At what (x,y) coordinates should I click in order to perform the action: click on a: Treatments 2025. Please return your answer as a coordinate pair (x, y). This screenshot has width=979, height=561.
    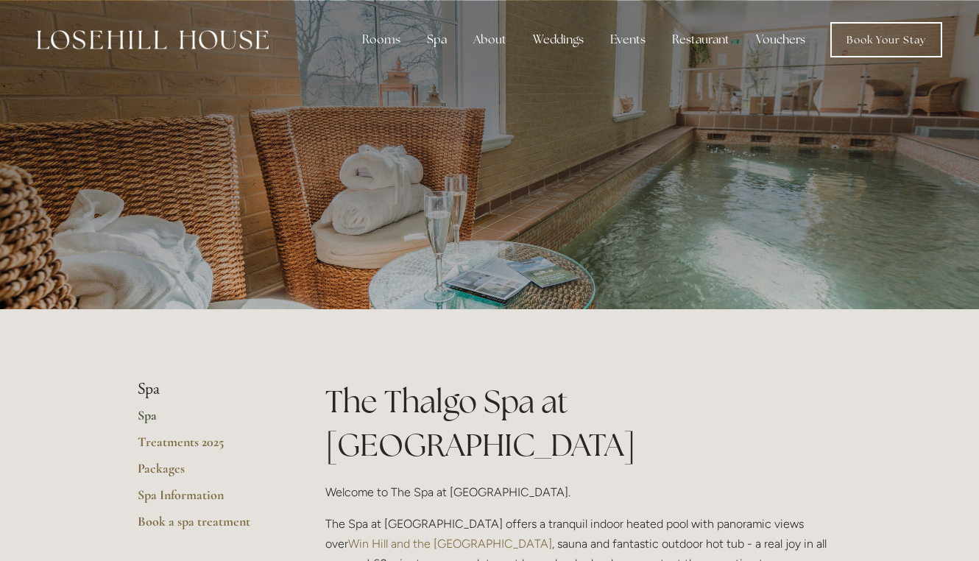
    Looking at the image, I should click on (208, 447).